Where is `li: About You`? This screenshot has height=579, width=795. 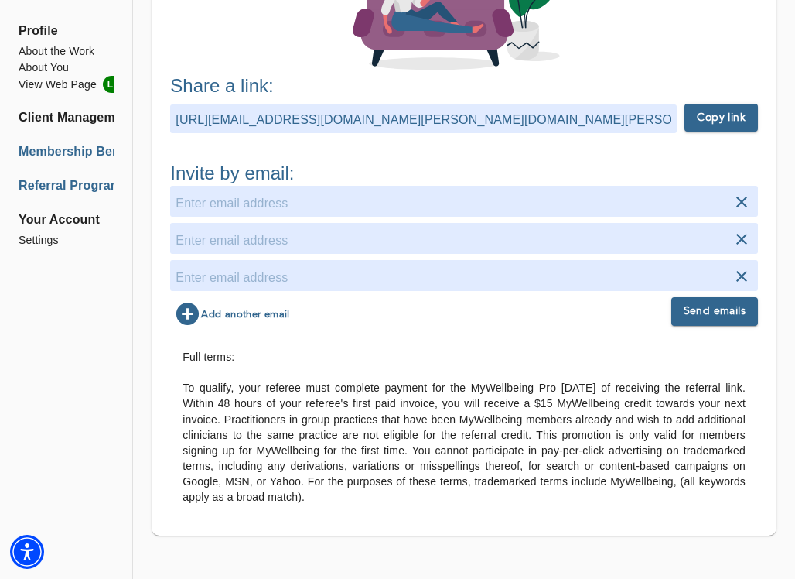
li: About You is located at coordinates (66, 67).